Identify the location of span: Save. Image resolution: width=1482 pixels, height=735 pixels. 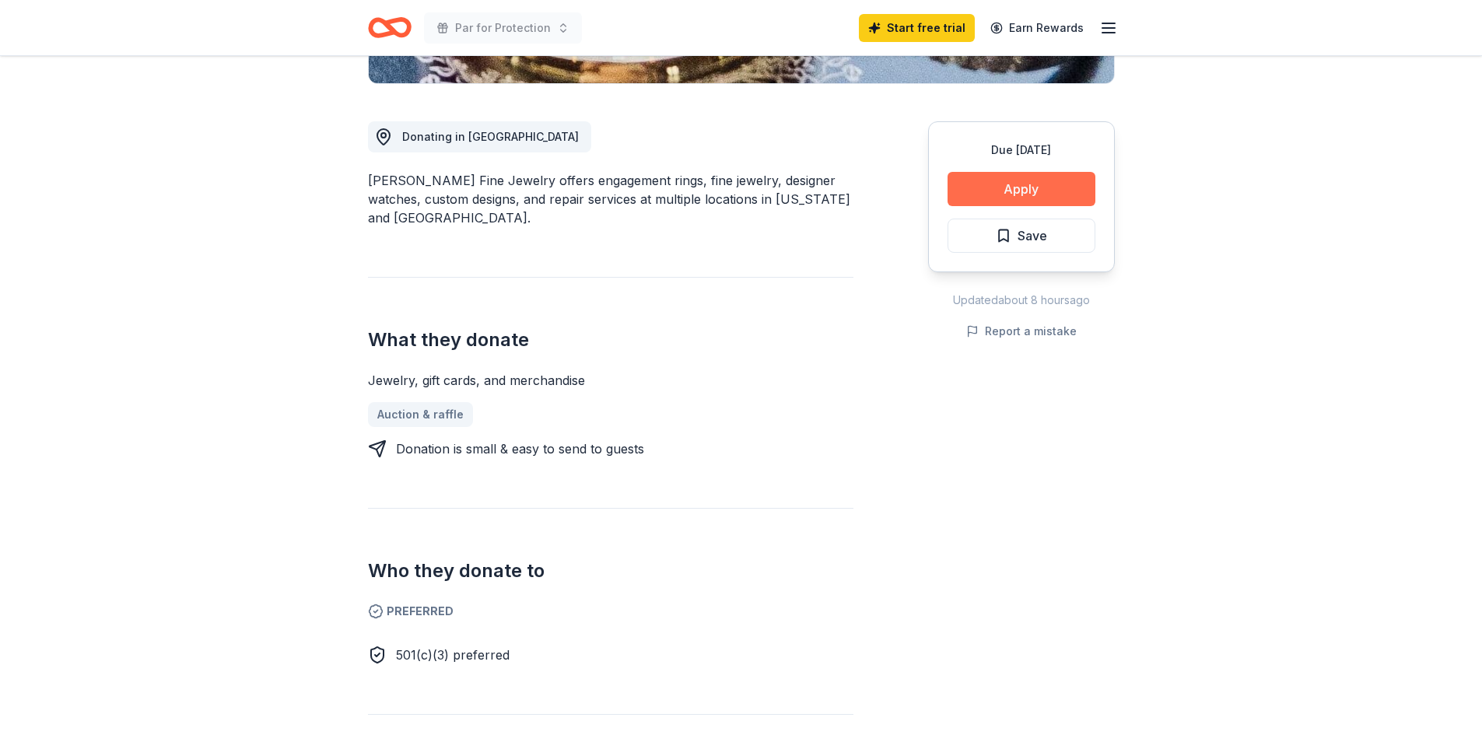
(1033, 236).